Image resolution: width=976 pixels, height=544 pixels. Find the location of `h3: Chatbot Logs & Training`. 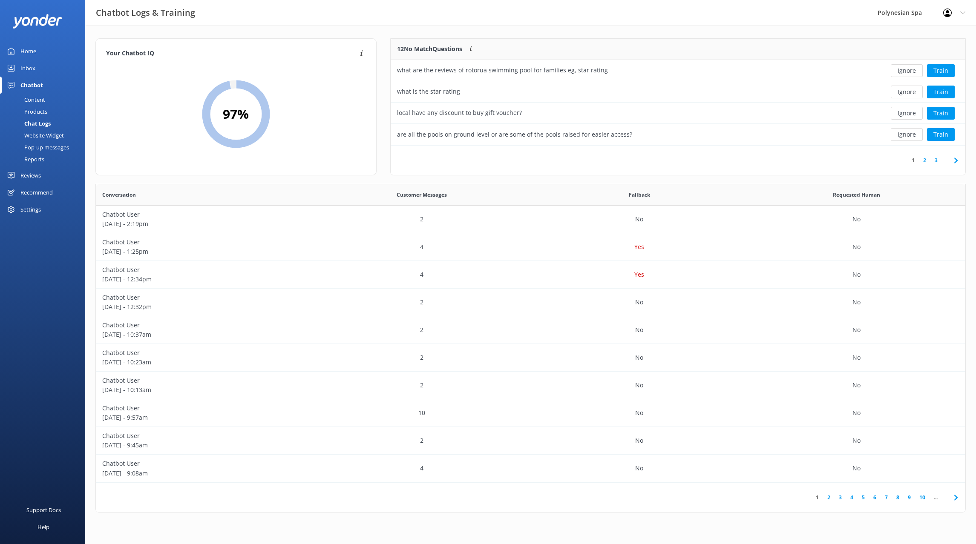

h3: Chatbot Logs & Training is located at coordinates (145, 13).